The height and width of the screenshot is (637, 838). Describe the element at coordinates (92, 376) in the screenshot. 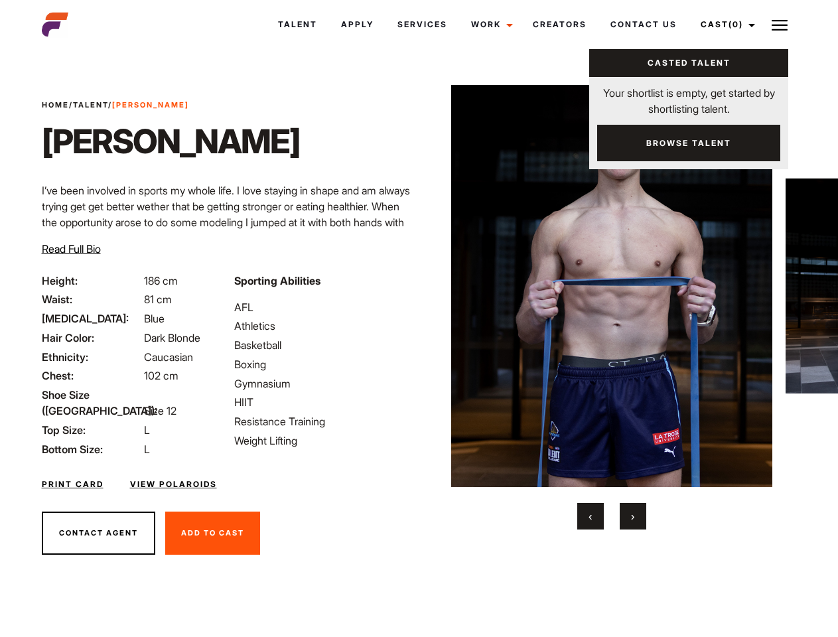

I see `span: Chest:` at that location.